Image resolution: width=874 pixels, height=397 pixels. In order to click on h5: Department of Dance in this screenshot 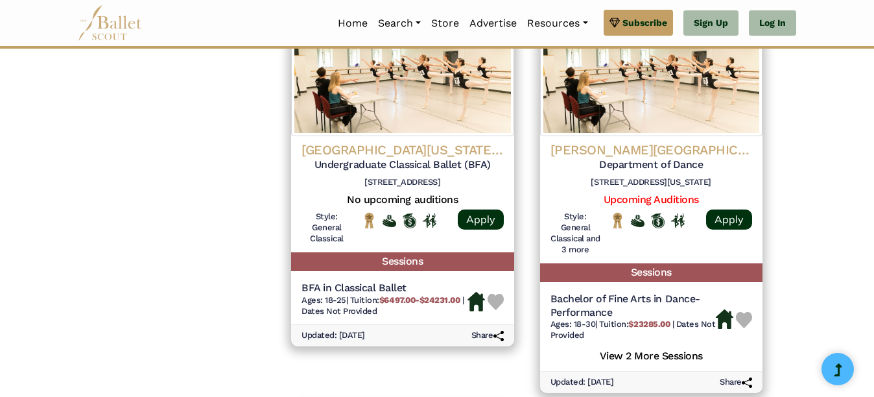, I will do `click(652, 165)`.